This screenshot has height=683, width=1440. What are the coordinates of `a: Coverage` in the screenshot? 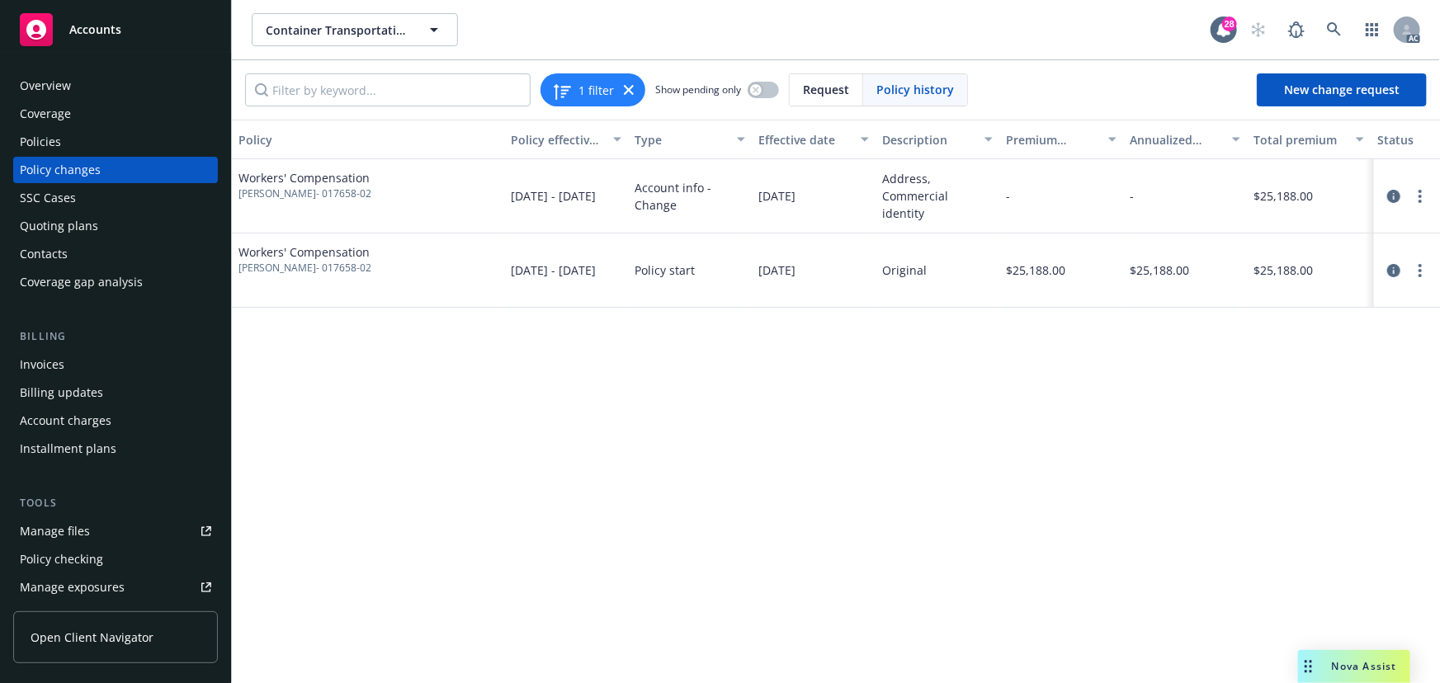 It's located at (116, 114).